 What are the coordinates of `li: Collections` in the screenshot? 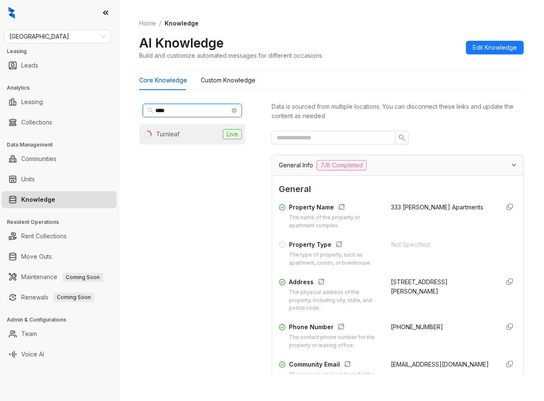 It's located at (59, 122).